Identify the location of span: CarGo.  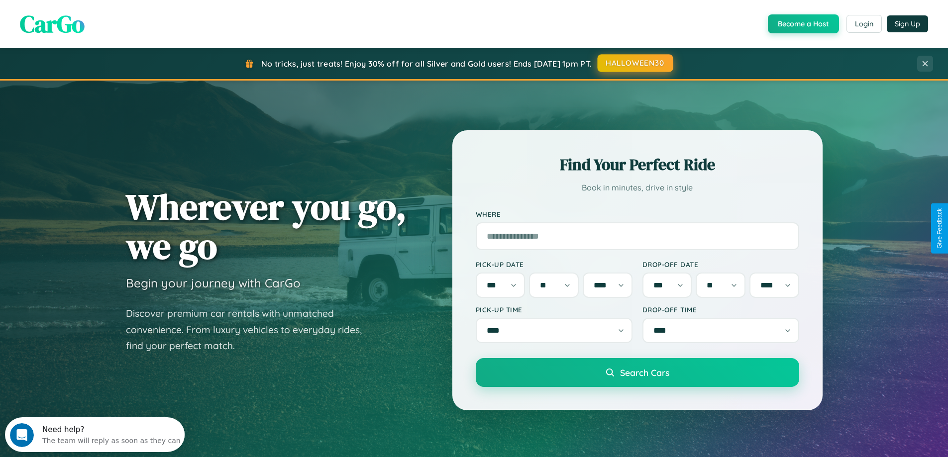
(52, 24).